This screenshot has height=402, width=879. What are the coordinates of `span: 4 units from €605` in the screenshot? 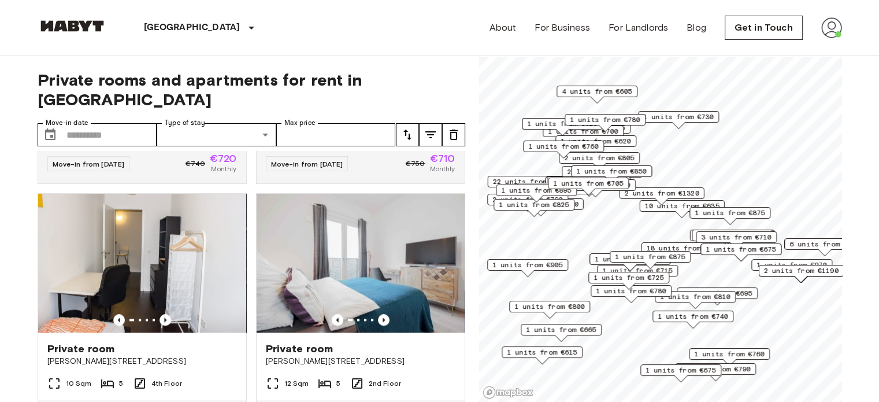 It's located at (597, 91).